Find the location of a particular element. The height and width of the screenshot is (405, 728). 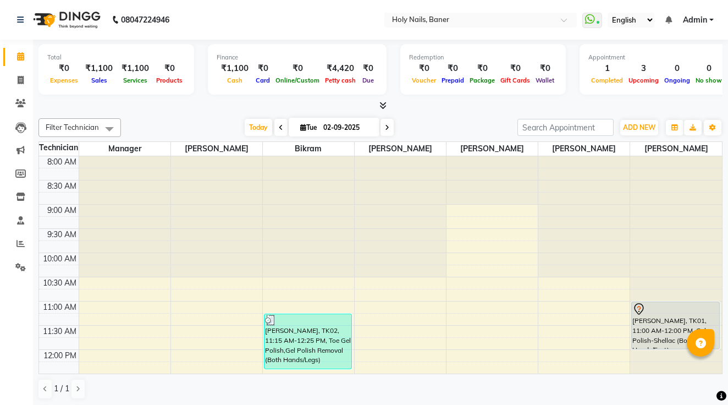

img: logo is located at coordinates (65, 20).